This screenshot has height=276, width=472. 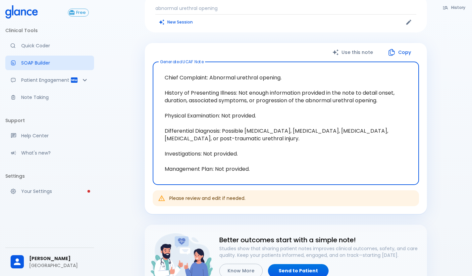 What do you see at coordinates (81, 13) in the screenshot?
I see `a: Click to view or change your subscription` at bounding box center [81, 13].